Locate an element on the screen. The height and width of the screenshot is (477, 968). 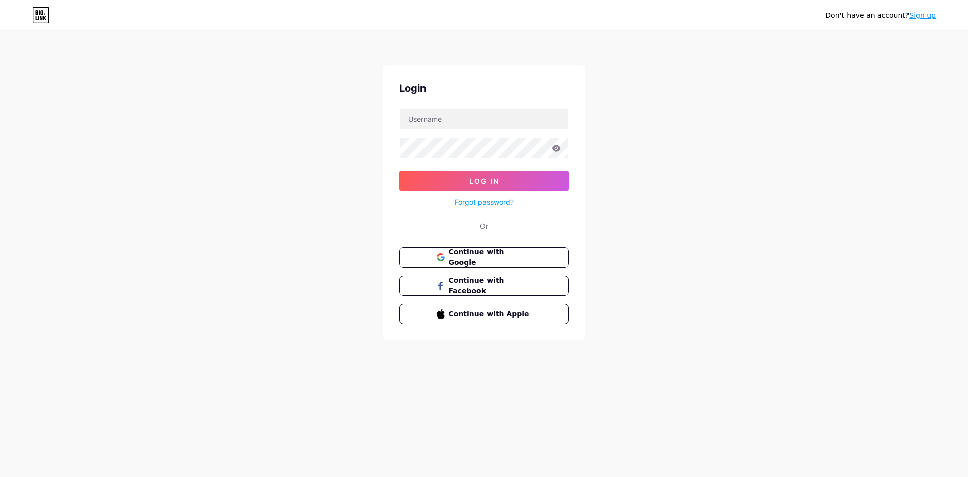
div: Don't have an account? is located at coordinates (881, 15).